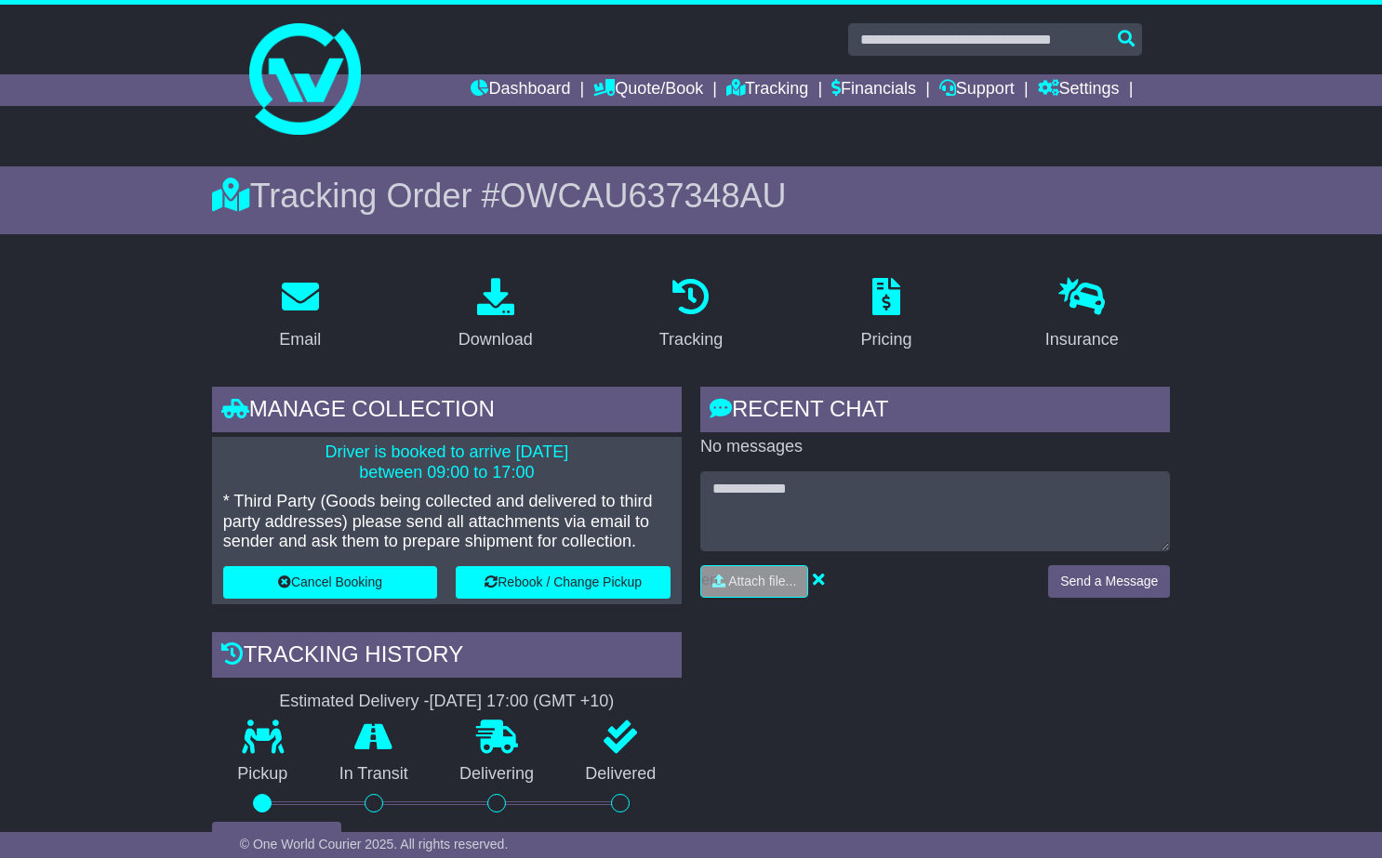  What do you see at coordinates (446, 522) in the screenshot?
I see `p: * Third Party (Goods being collected and delivered to third party addresses) please send all atta...` at bounding box center [446, 522].